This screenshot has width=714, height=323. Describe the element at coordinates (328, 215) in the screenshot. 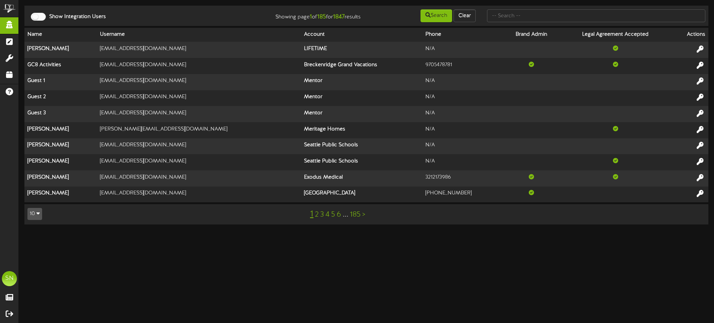

I see `a: 4` at that location.